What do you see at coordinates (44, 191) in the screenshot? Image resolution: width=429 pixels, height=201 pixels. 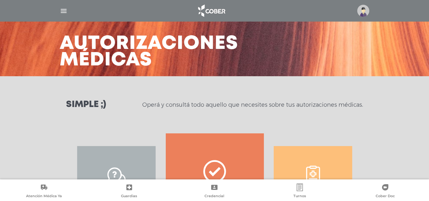 I see `a: Atención Médica Ya` at bounding box center [44, 191].